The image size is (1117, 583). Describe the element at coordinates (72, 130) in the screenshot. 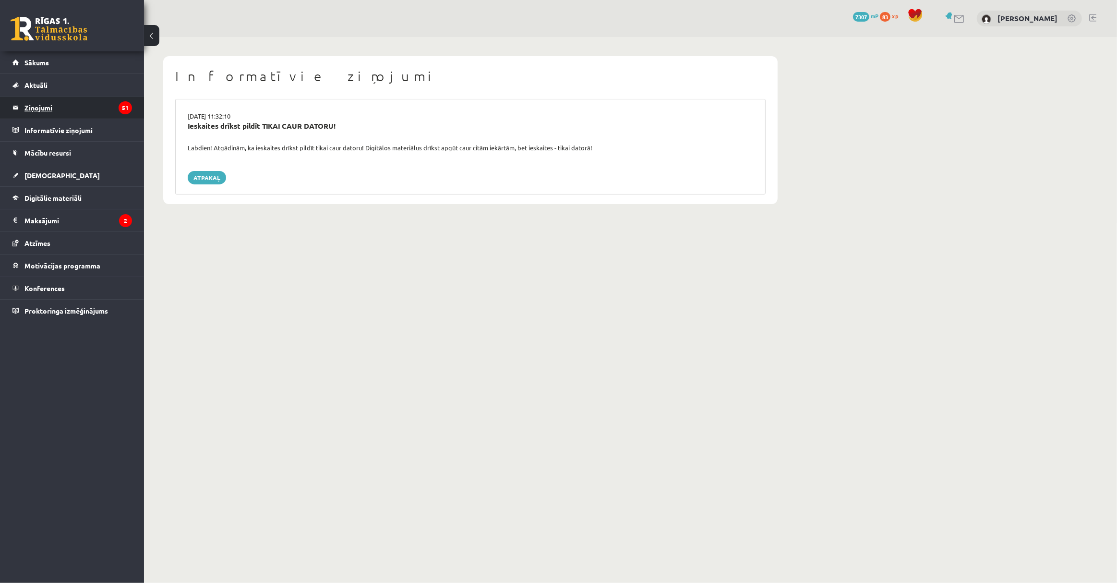

I see `a: Informatīvie ziņojumi` at that location.